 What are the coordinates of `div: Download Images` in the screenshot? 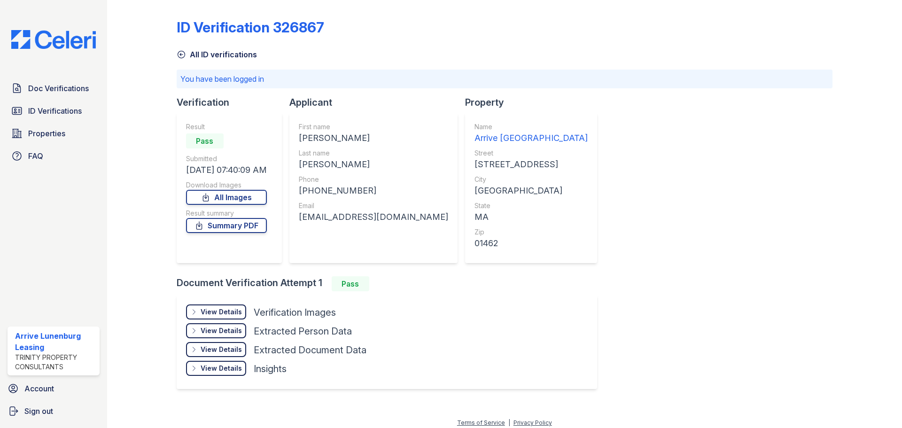 It's located at (227, 185).